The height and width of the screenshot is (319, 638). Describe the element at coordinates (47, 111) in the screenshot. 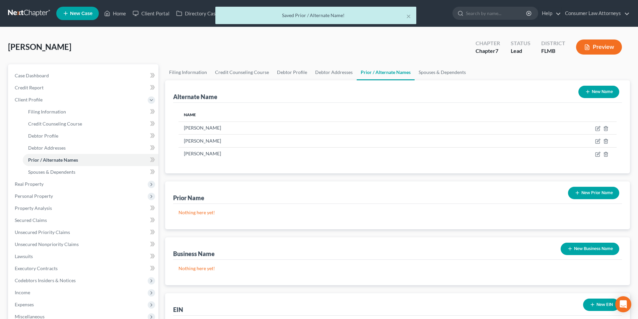

I see `span: Filing Information` at that location.